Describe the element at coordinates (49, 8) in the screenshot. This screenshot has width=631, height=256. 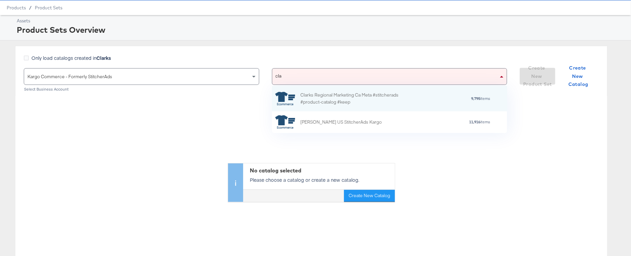
I see `a: Product Sets` at that location.